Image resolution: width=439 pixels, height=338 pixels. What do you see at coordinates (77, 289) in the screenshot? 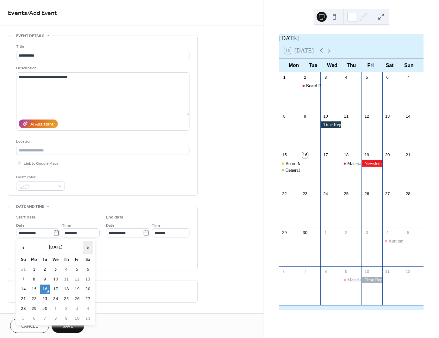
I see `td: 19` at bounding box center [77, 289].